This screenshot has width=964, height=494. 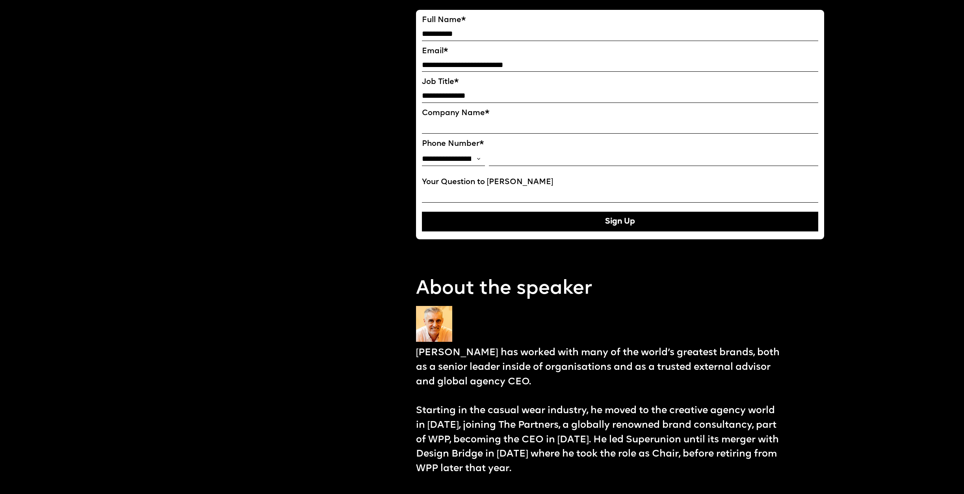 I want to click on p: About the speaker, so click(x=620, y=289).